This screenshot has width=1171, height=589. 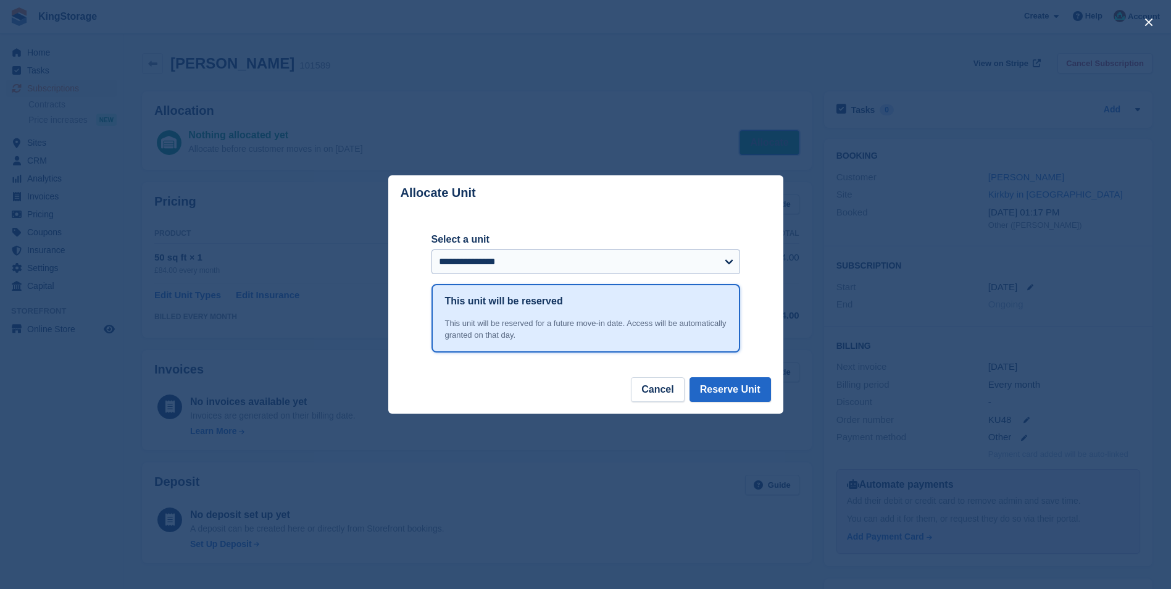 What do you see at coordinates (504, 301) in the screenshot?
I see `h1: This unit will be reserved` at bounding box center [504, 301].